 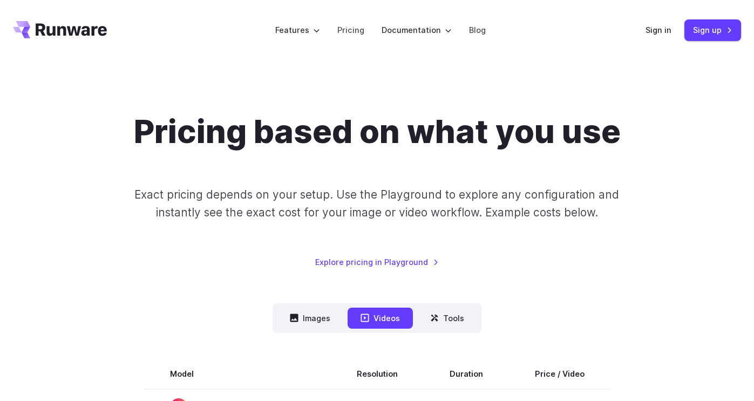 What do you see at coordinates (380, 318) in the screenshot?
I see `button: Videos` at bounding box center [380, 318].